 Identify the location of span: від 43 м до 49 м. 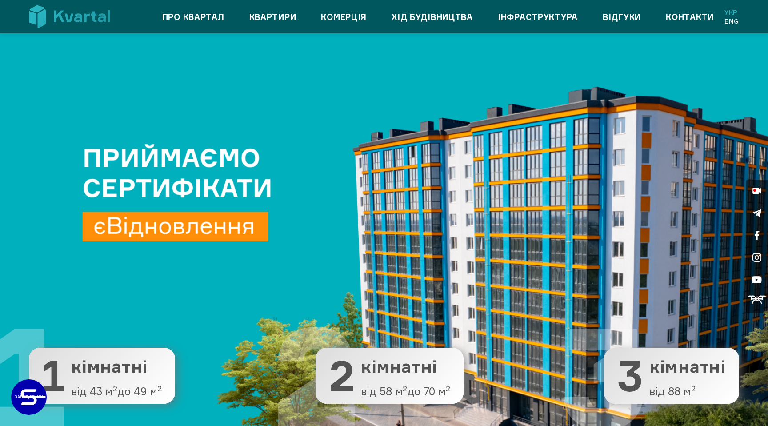
(116, 391).